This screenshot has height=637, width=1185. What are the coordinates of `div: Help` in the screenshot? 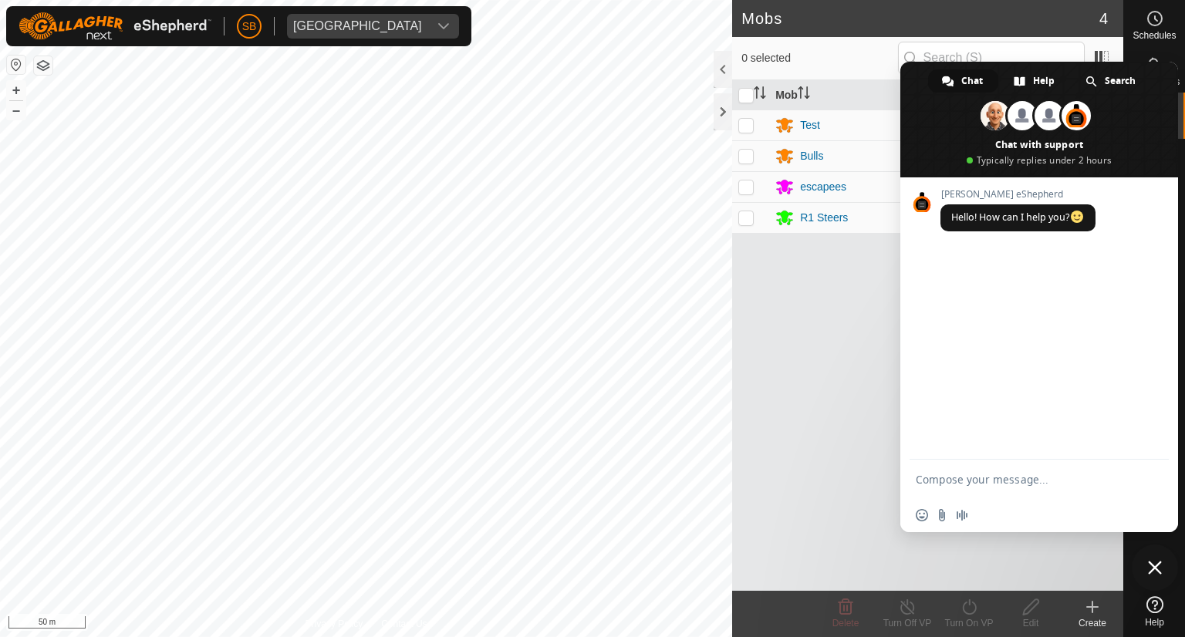 It's located at (1035, 81).